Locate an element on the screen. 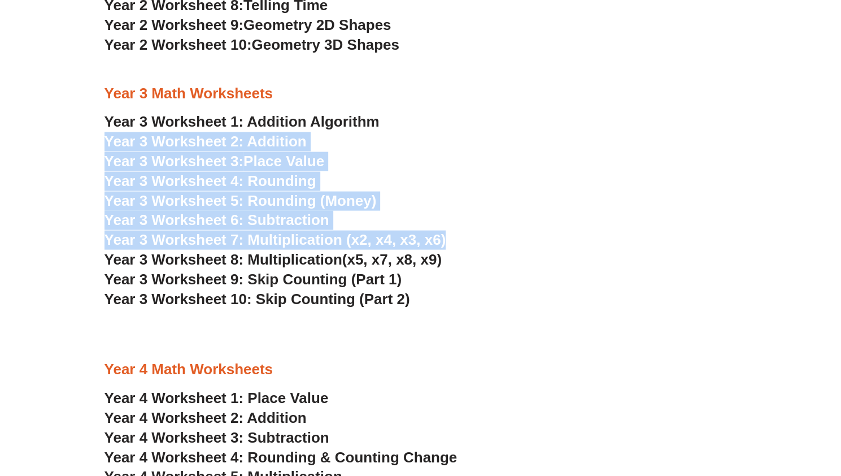 Image resolution: width=841 pixels, height=476 pixels. span: Year 2 Worksheet 9: is located at coordinates (174, 25).